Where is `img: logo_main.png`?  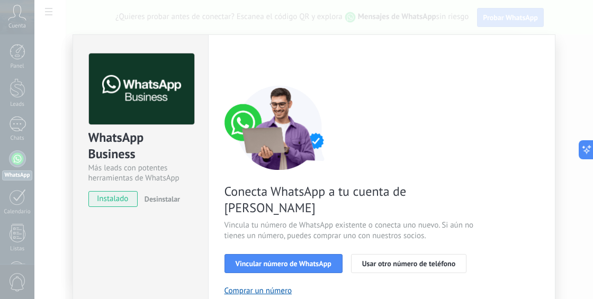
img: logo_main.png is located at coordinates (141, 89).